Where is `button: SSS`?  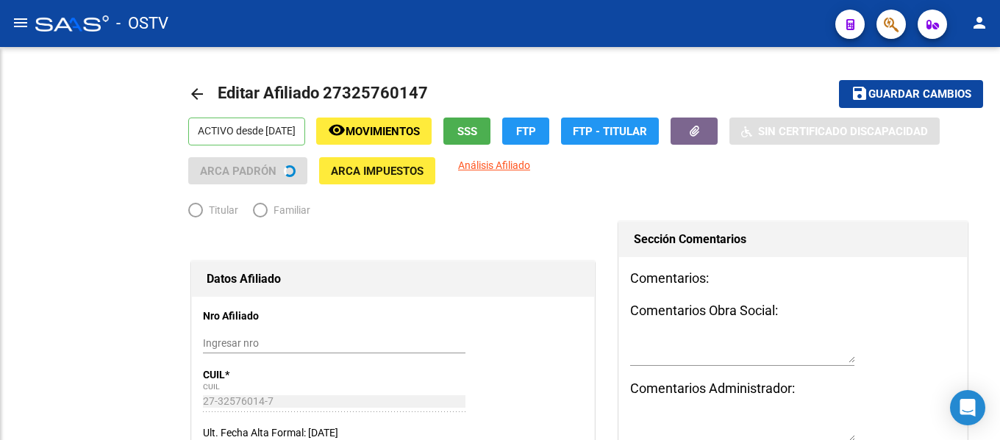 button: SSS is located at coordinates (467, 131).